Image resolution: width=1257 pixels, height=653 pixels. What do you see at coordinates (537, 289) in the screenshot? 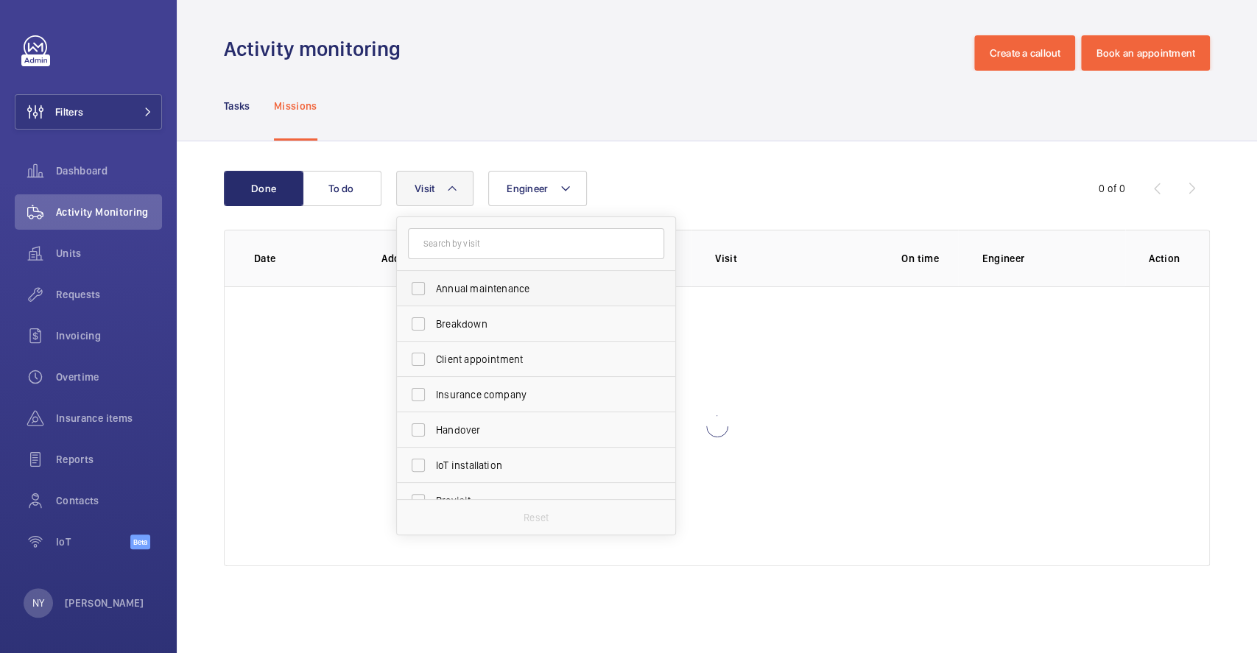
I see `span: Annual maintenance` at bounding box center [537, 289].